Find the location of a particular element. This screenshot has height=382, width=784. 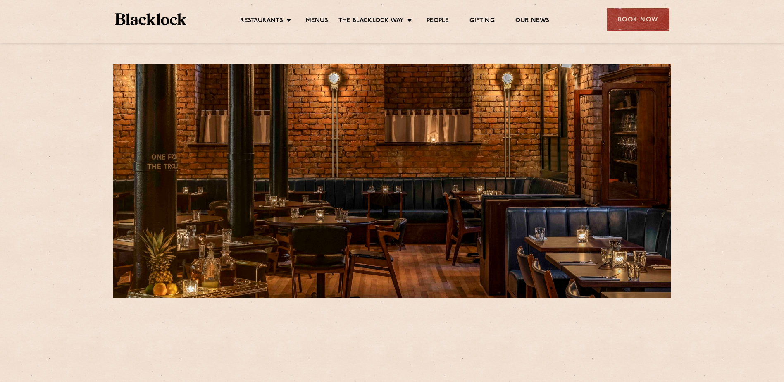

div: Book Now is located at coordinates (638, 19).